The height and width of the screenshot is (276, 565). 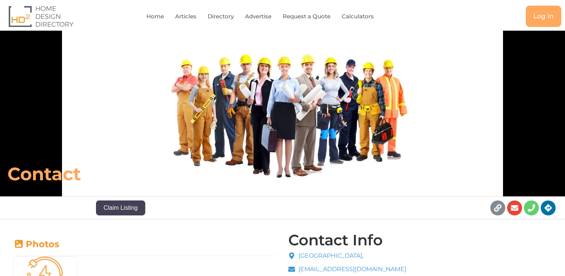 What do you see at coordinates (155, 16) in the screenshot?
I see `a: Home` at bounding box center [155, 16].